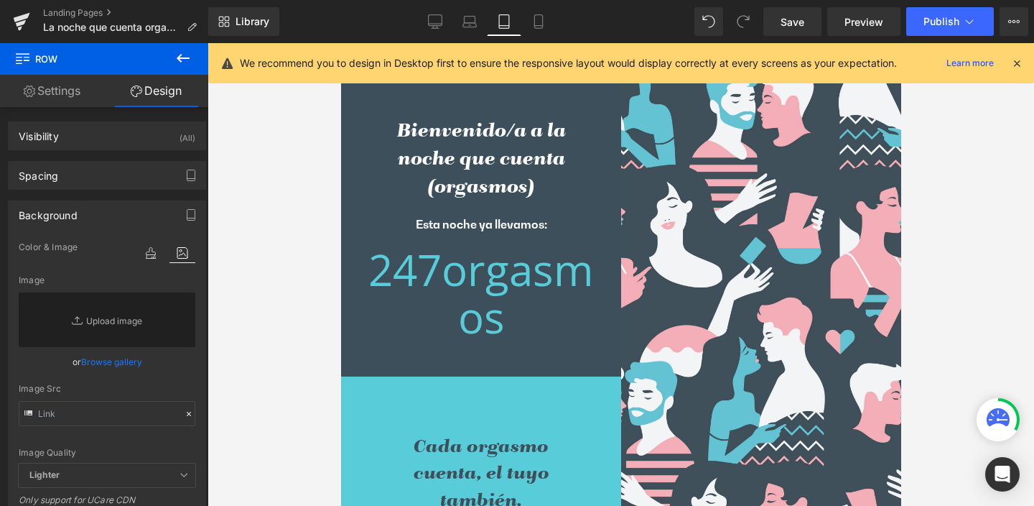 The width and height of the screenshot is (1034, 506). I want to click on button: Redo, so click(744, 22).